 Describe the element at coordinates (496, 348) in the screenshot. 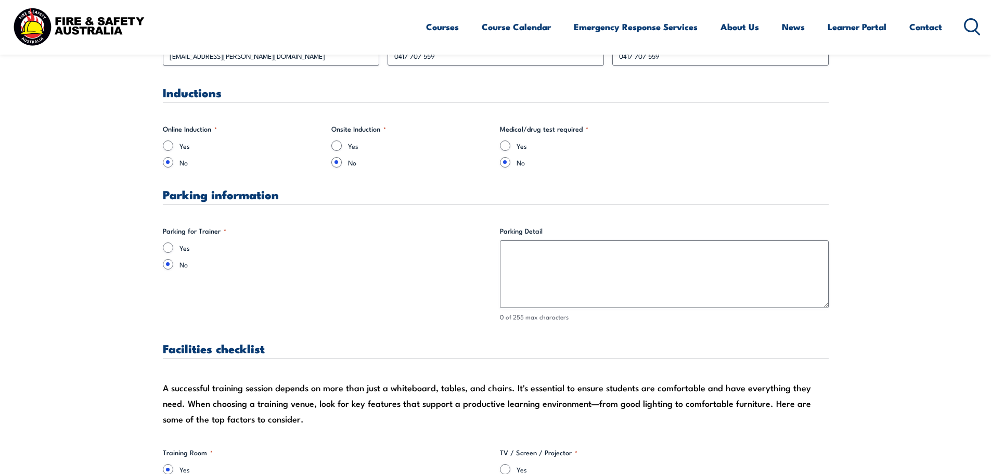

I see `h3: Facilities checklist` at that location.